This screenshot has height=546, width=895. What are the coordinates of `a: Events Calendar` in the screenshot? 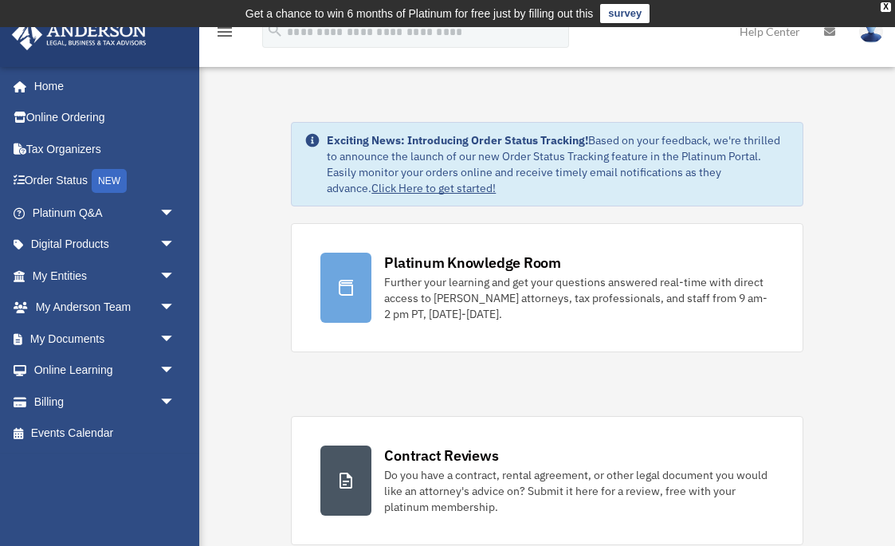 It's located at (105, 434).